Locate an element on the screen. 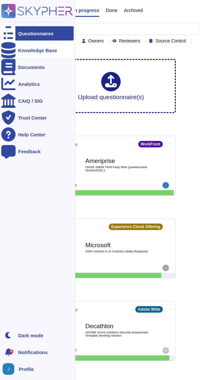 This screenshot has width=205, height=380. a: Documents is located at coordinates (37, 67).